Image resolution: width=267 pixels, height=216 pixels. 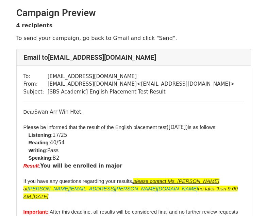 I want to click on b: Listening, so click(x=40, y=134).